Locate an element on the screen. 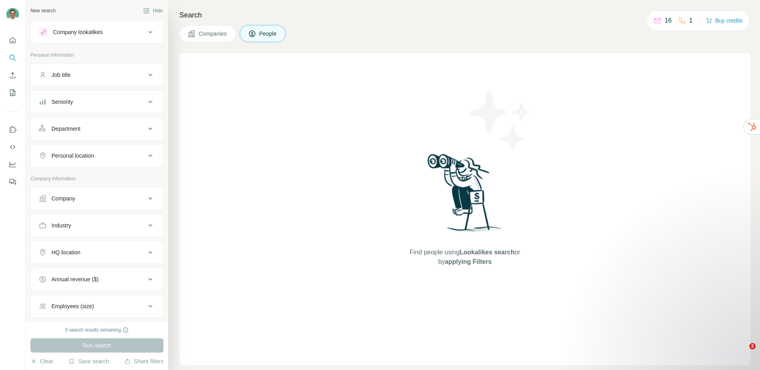 This screenshot has height=370, width=760. button: My lists is located at coordinates (13, 93).